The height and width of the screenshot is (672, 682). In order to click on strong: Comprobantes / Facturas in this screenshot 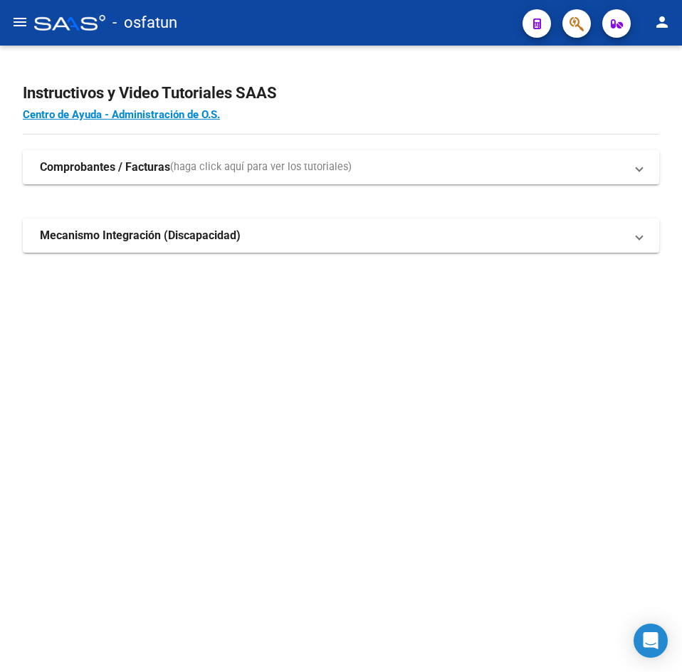, I will do `click(105, 167)`.